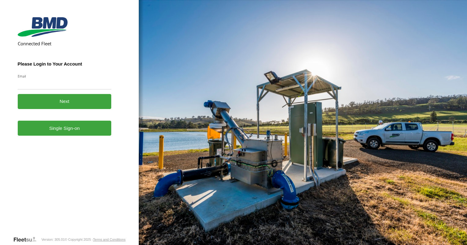  What do you see at coordinates (65, 128) in the screenshot?
I see `a: Single Sign-on` at bounding box center [65, 128].